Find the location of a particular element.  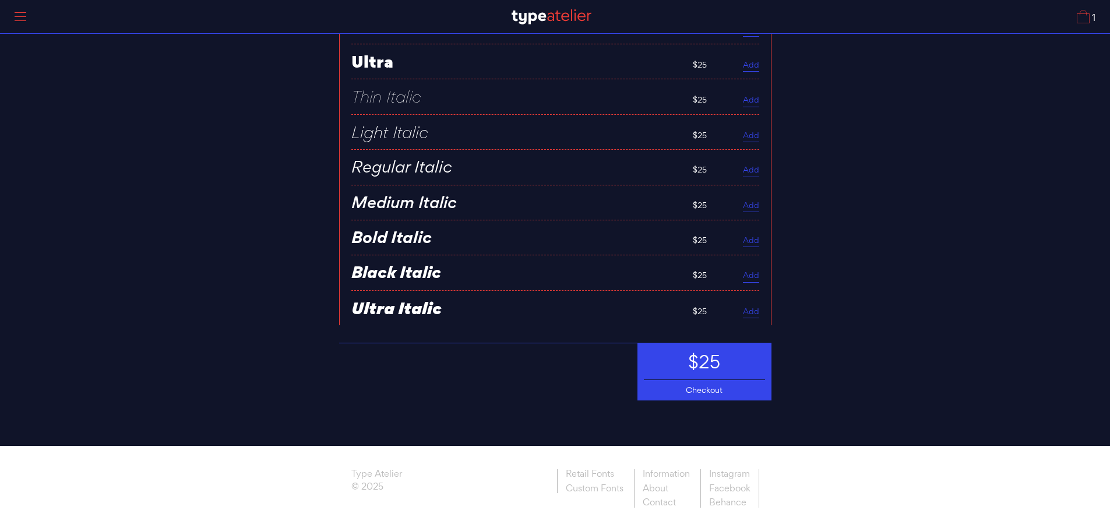

a: Behance is located at coordinates (729, 501).